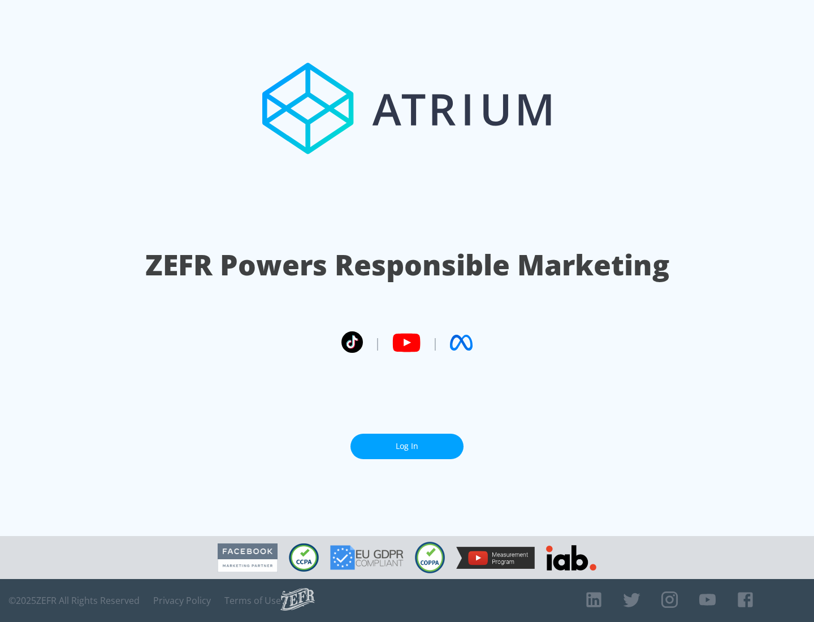 This screenshot has width=814, height=622. Describe the element at coordinates (74, 601) in the screenshot. I see `span: © 2025 ZEFR All Rights Reserved` at that location.